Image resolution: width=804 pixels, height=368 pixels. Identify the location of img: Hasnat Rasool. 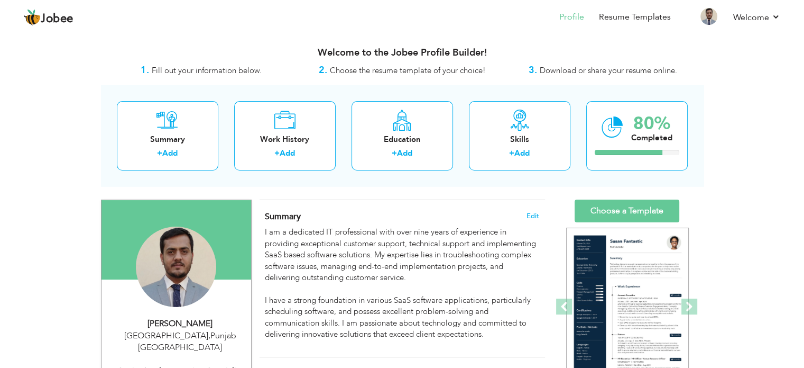
(176, 267).